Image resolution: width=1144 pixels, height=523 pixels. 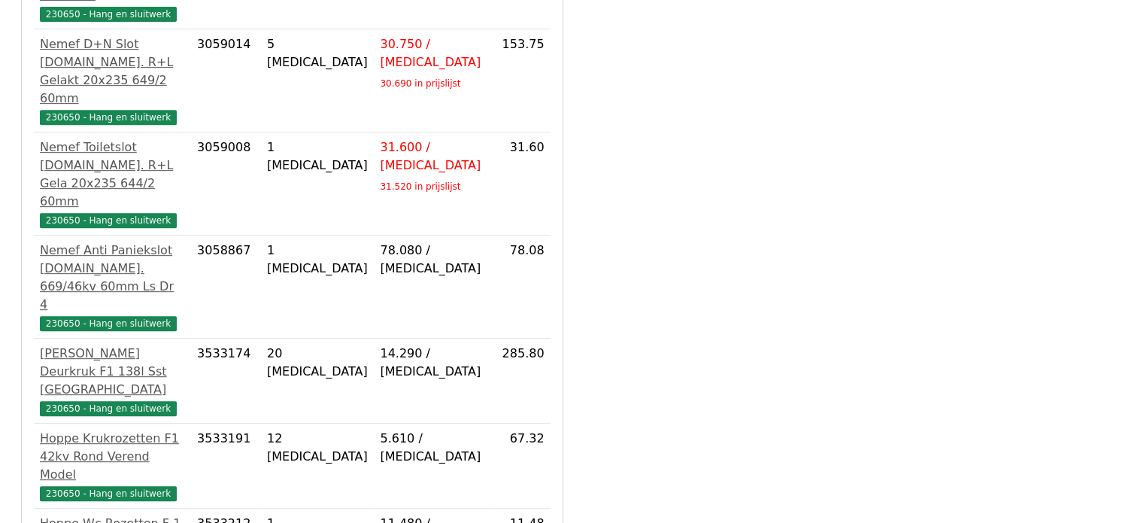 I want to click on sub: 30.690 in prijslijst, so click(x=420, y=83).